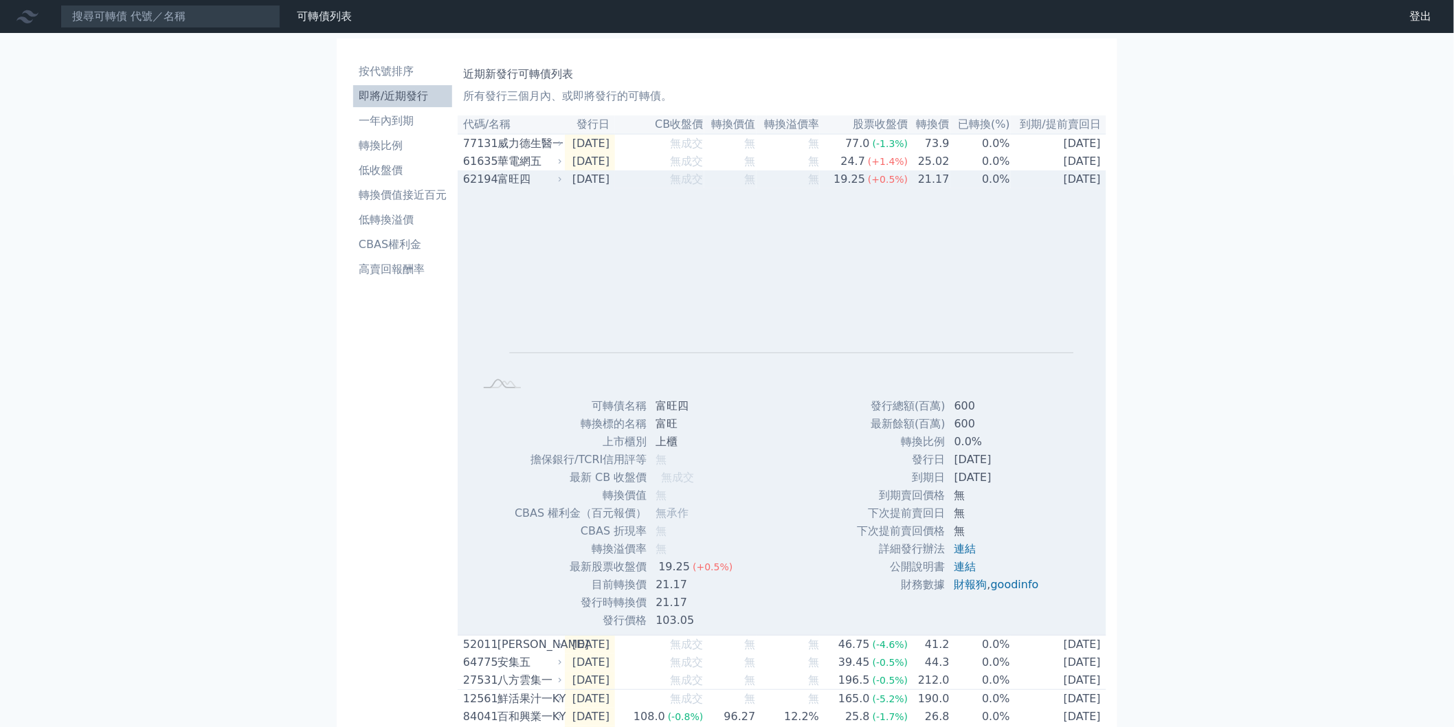 This screenshot has width=1454, height=727. What do you see at coordinates (170, 16) in the screenshot?
I see `input: 搜尋可轉債 代號／名稱` at bounding box center [170, 16].